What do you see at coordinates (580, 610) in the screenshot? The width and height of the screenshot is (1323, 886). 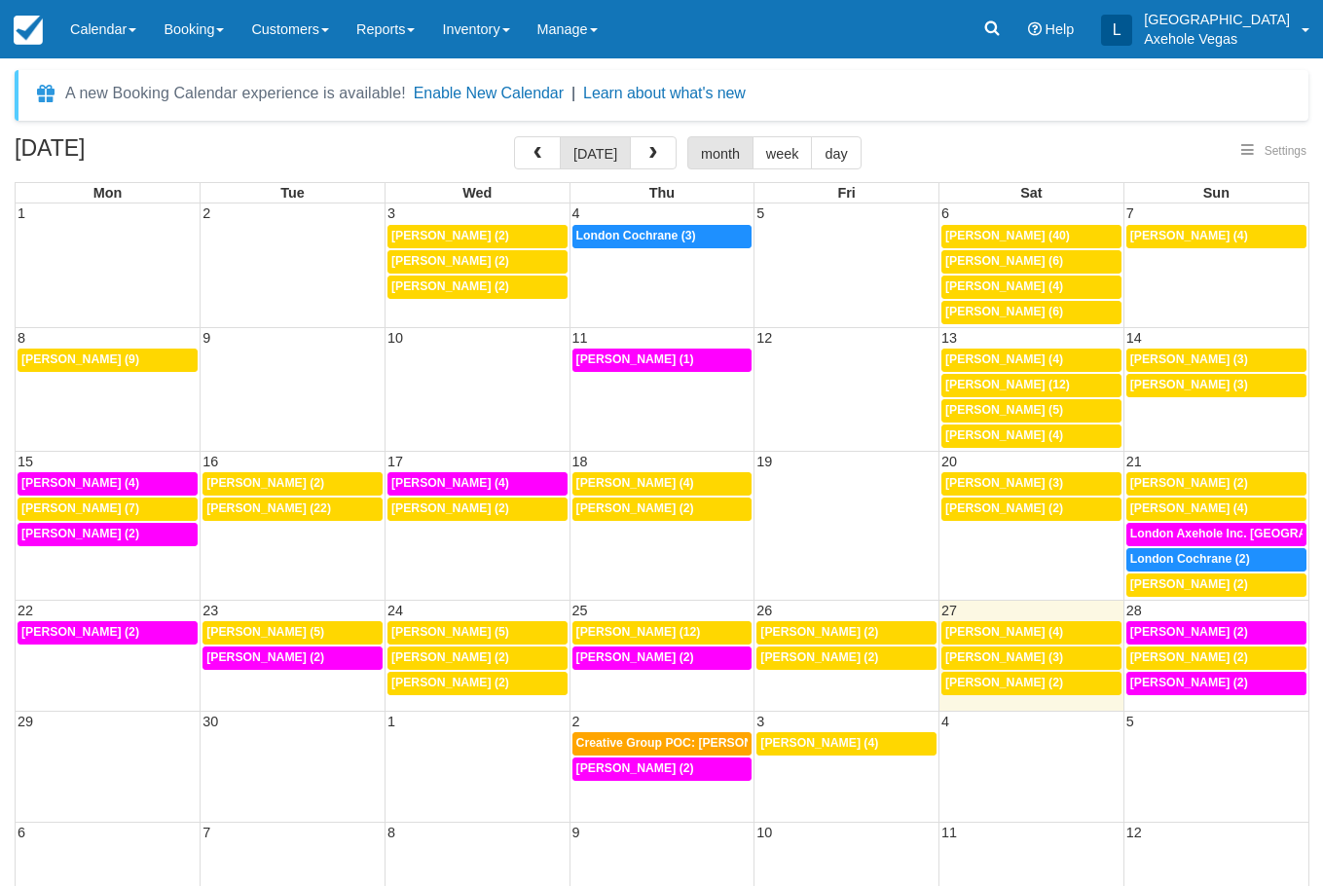 I see `span: 25` at bounding box center [580, 610].